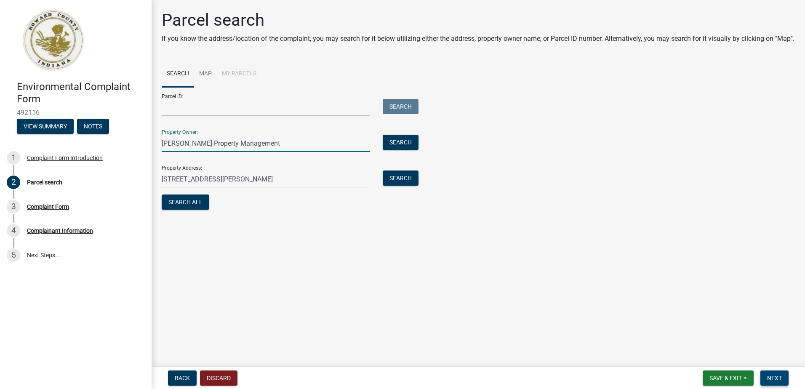  What do you see at coordinates (65, 158) in the screenshot?
I see `div: Complaint Form Introduction` at bounding box center [65, 158].